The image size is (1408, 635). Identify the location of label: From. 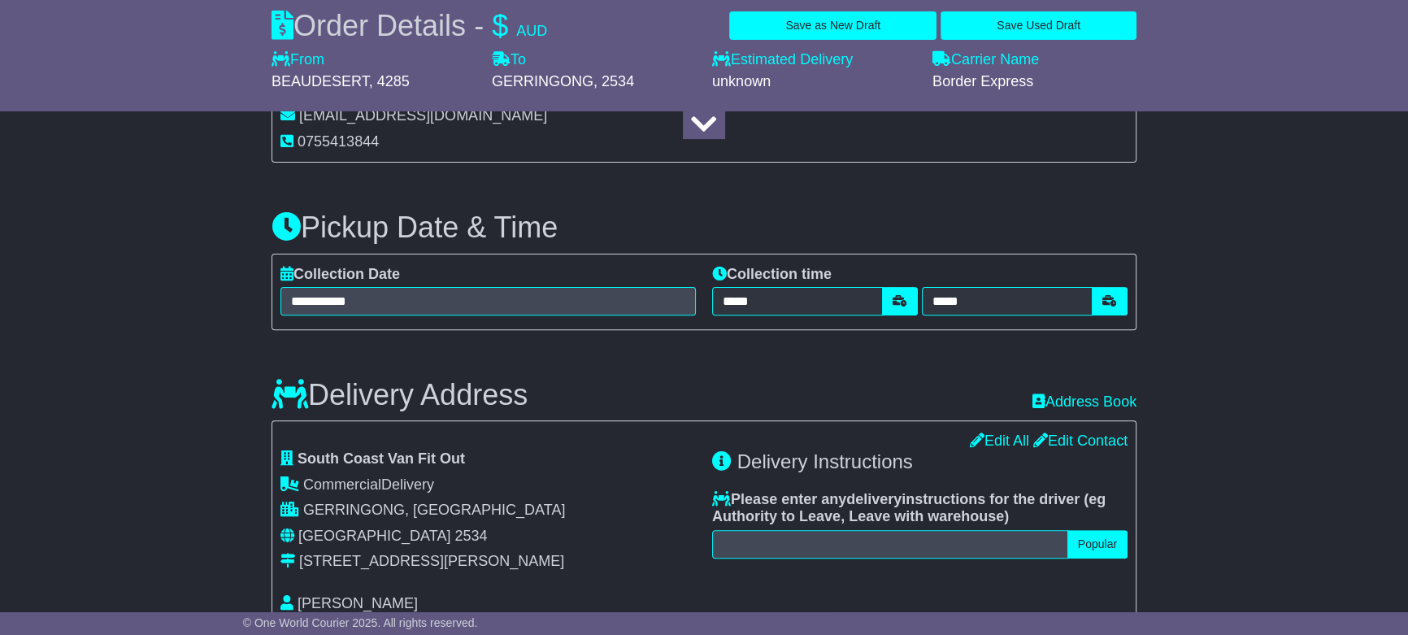
(298, 60).